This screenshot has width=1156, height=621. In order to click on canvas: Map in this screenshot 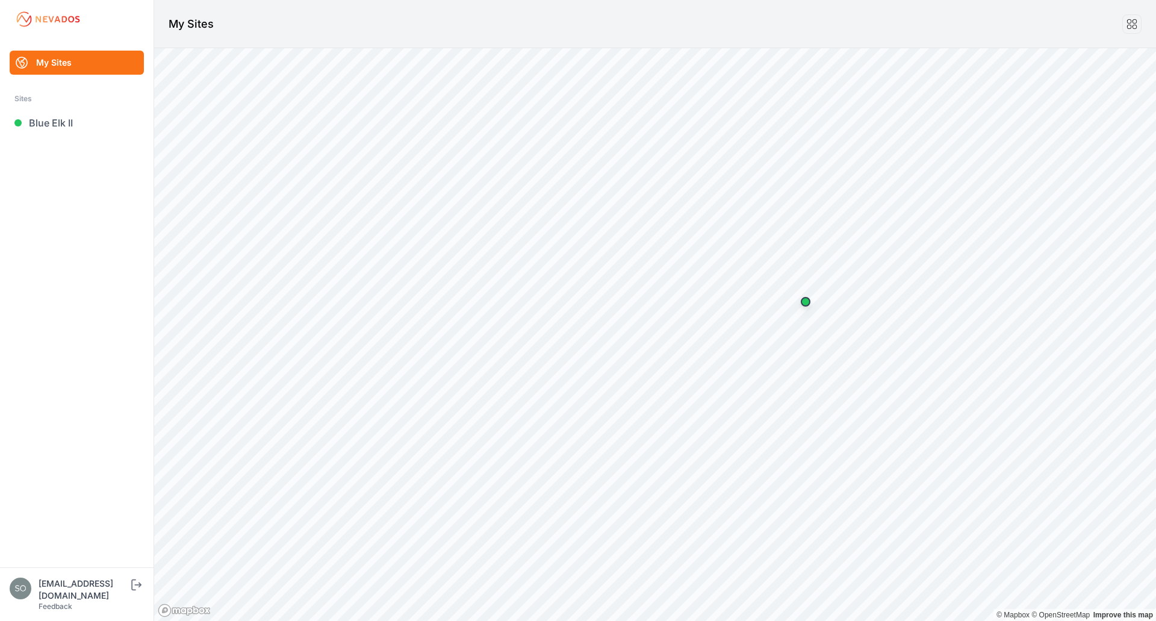, I will do `click(655, 334)`.